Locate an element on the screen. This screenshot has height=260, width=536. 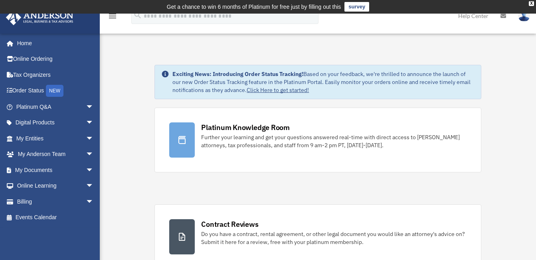
div: close is located at coordinates (531, 4).